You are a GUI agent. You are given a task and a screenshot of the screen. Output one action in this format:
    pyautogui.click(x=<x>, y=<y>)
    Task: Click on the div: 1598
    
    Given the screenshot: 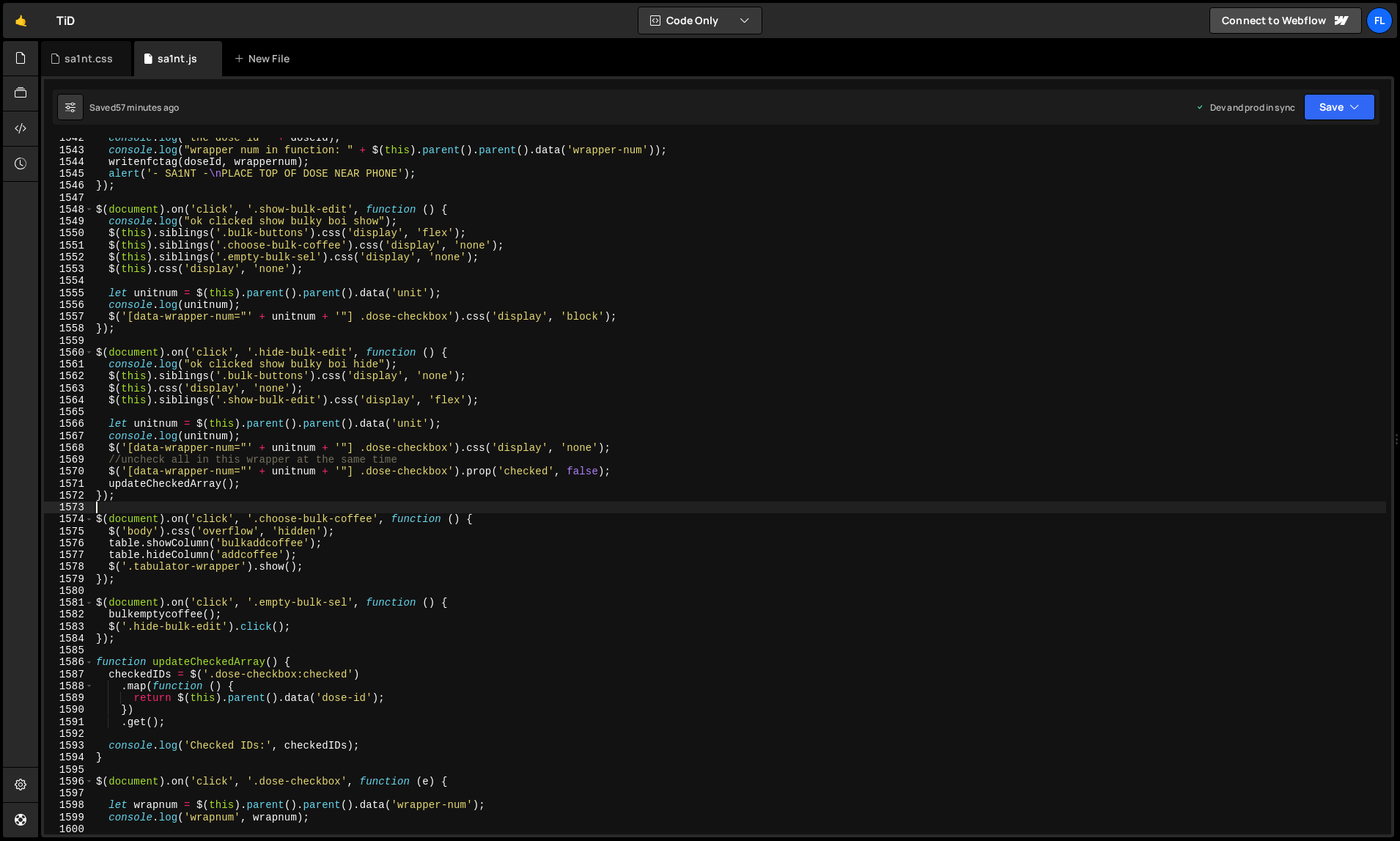 What is the action you would take?
    pyautogui.click(x=69, y=806)
    